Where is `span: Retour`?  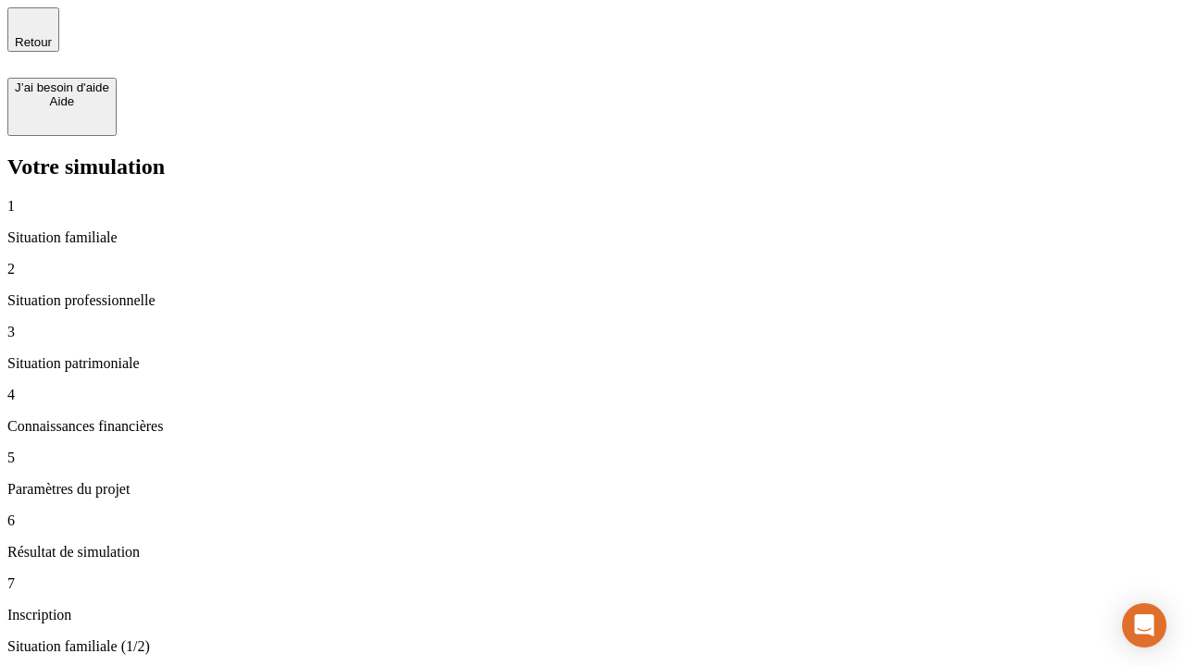 span: Retour is located at coordinates (33, 42).